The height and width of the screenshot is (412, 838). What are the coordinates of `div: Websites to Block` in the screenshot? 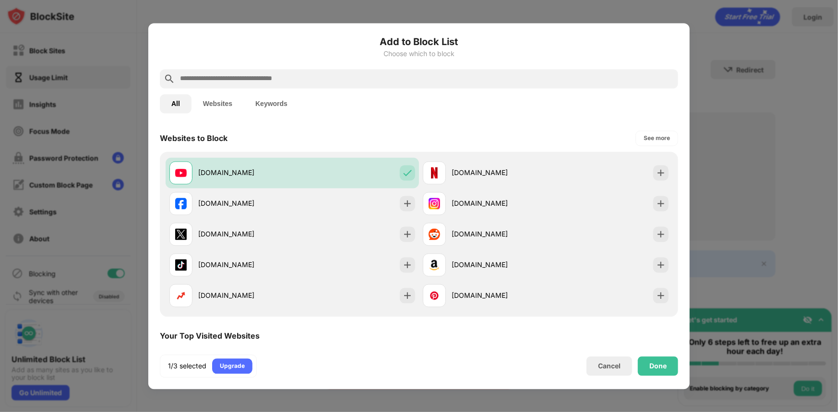 It's located at (193, 138).